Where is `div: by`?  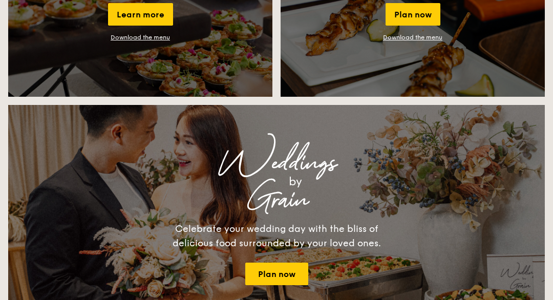 div: by is located at coordinates (295, 182).